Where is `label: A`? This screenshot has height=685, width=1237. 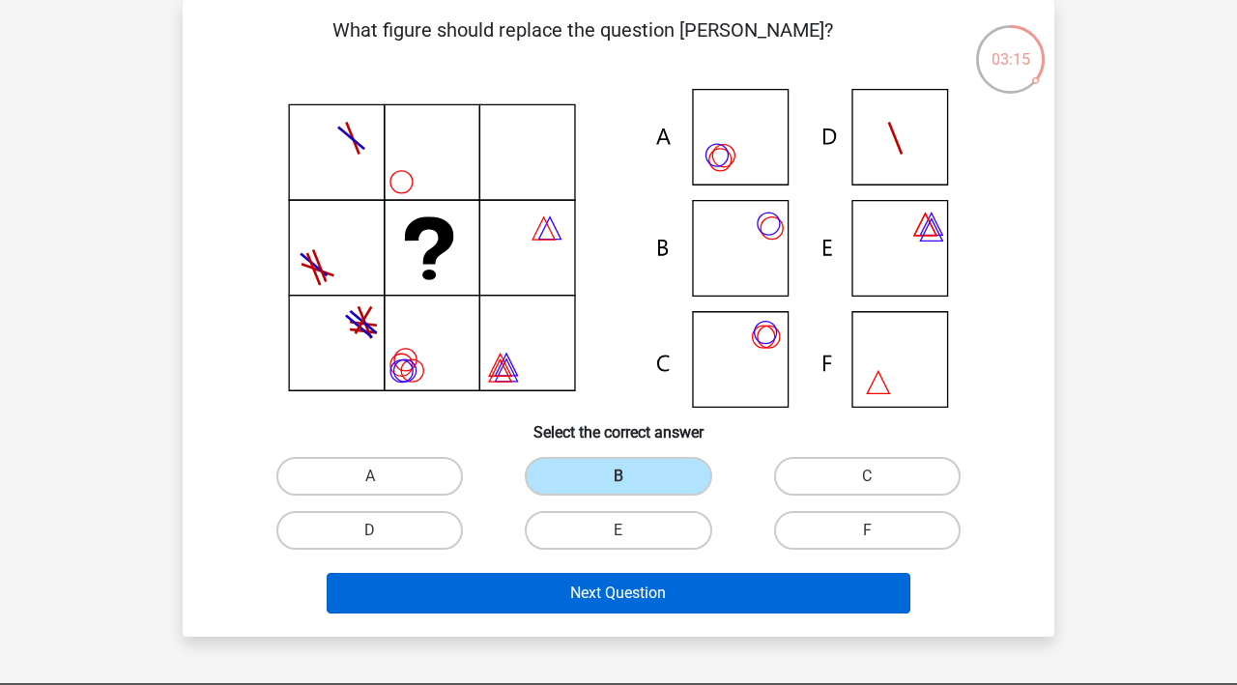 label: A is located at coordinates (369, 477).